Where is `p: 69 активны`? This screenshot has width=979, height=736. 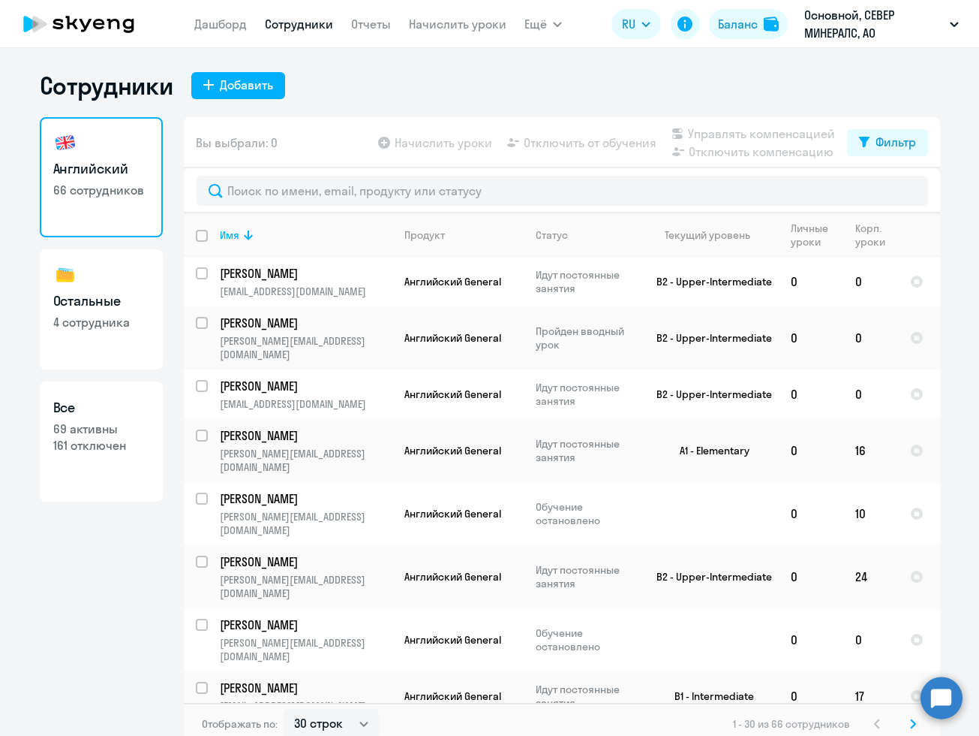 p: 69 активны is located at coordinates (101, 429).